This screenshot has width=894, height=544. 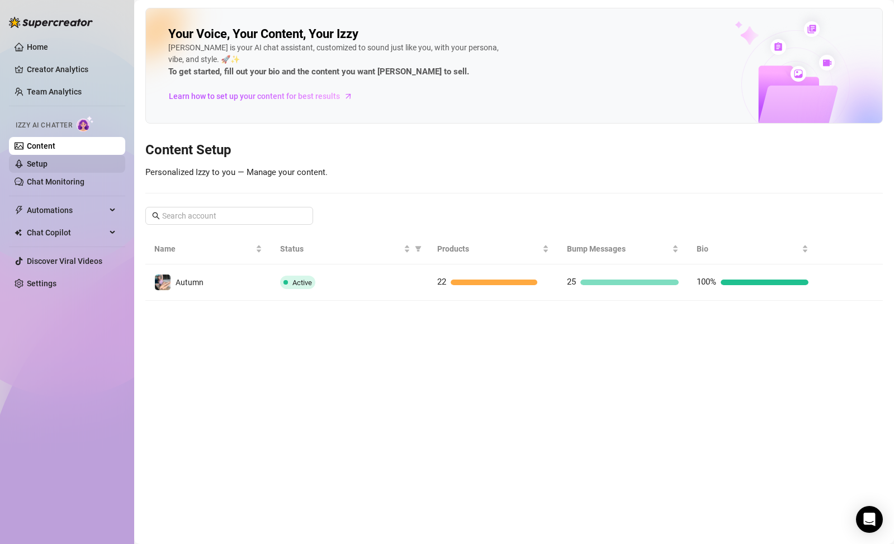 What do you see at coordinates (623, 249) in the screenshot?
I see `th: Bump Messages` at bounding box center [623, 249].